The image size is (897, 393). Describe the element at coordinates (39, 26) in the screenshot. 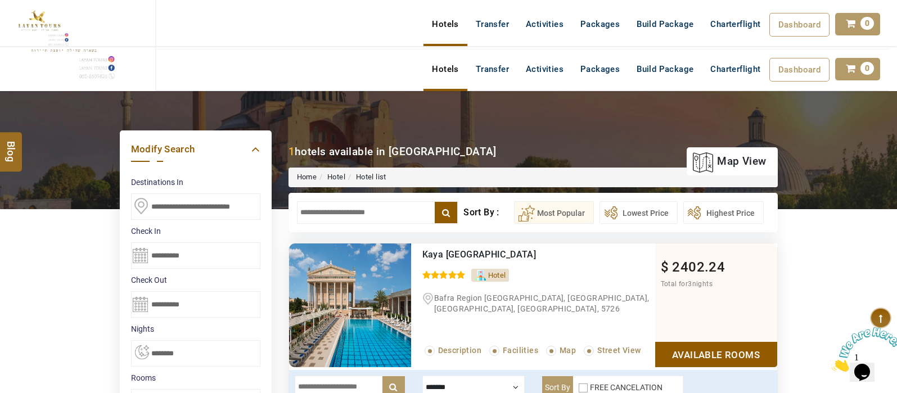

I see `img: Chat attention grabber` at that location.